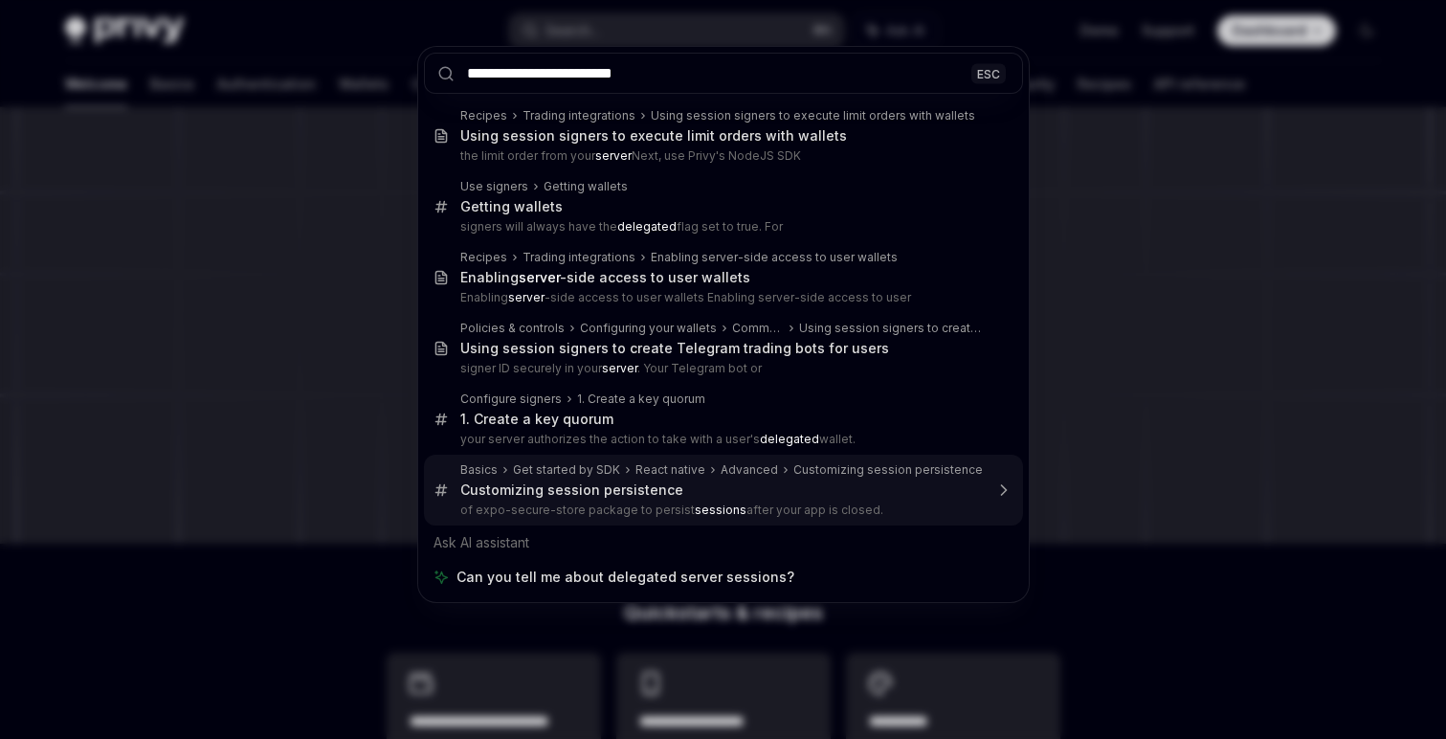  I want to click on div: Get started by SDK, so click(567, 470).